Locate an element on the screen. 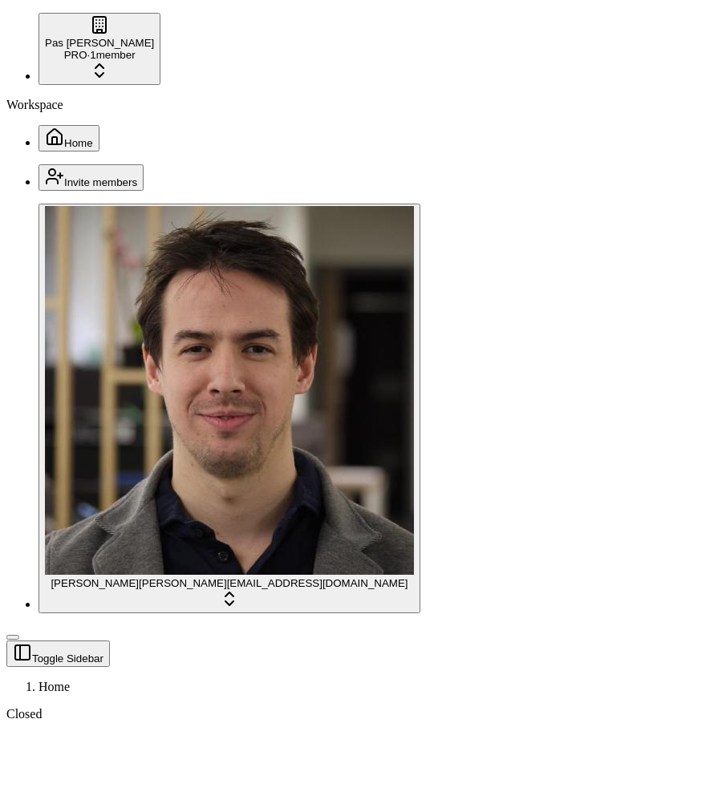  button: Home is located at coordinates (69, 138).